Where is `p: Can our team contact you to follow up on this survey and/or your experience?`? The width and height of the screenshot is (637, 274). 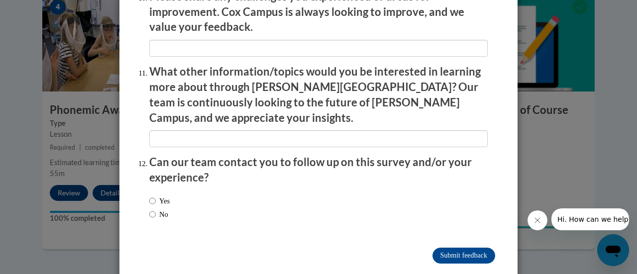 p: Can our team contact you to follow up on this survey and/or your experience? is located at coordinates (318, 170).